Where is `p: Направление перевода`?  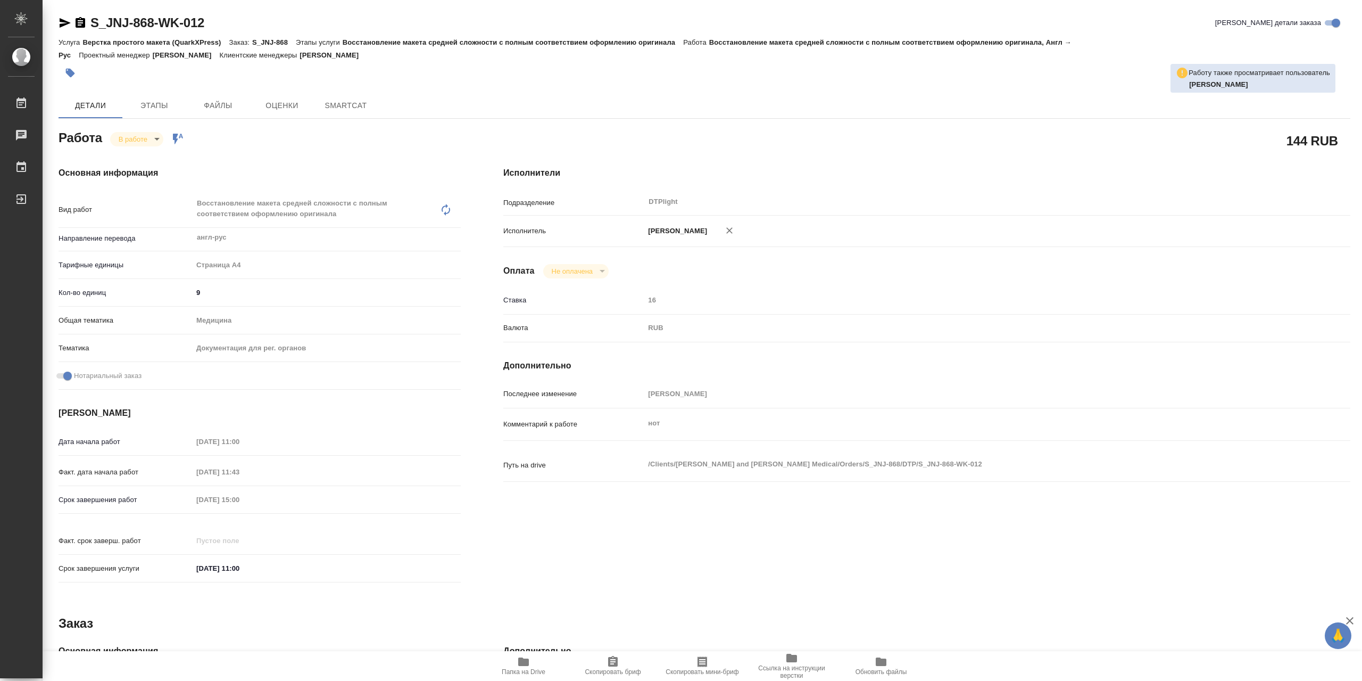
p: Направление перевода is located at coordinates (126, 238).